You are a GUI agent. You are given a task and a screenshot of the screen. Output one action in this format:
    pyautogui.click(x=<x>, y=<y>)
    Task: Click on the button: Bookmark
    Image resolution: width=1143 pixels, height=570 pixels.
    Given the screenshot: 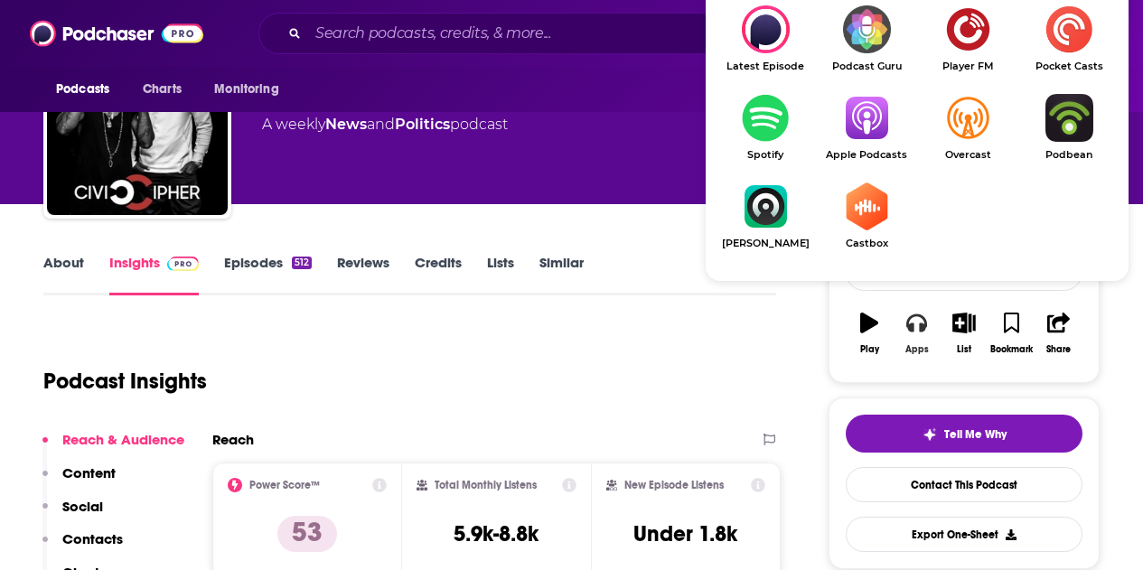 What is the action you would take?
    pyautogui.click(x=1011, y=333)
    